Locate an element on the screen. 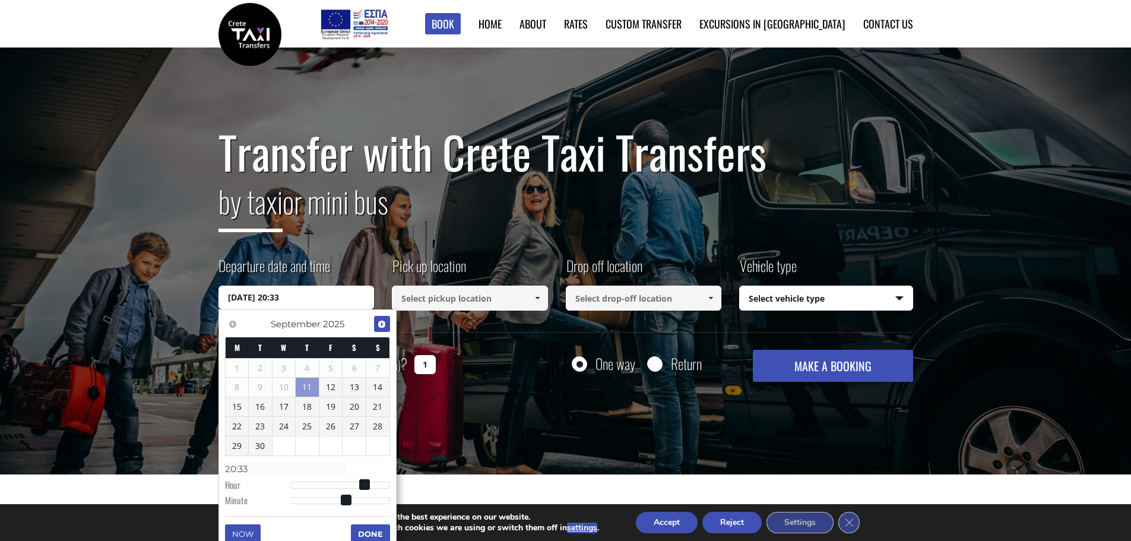 This screenshot has height=541, width=1131. label: Departure date and time is located at coordinates (274, 270).